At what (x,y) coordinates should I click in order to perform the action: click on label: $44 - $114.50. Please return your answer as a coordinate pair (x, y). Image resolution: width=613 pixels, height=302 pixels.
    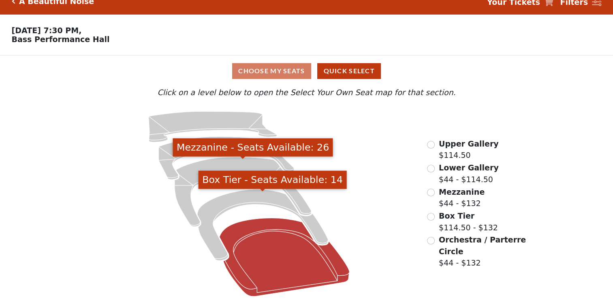
    Looking at the image, I should click on (469, 173).